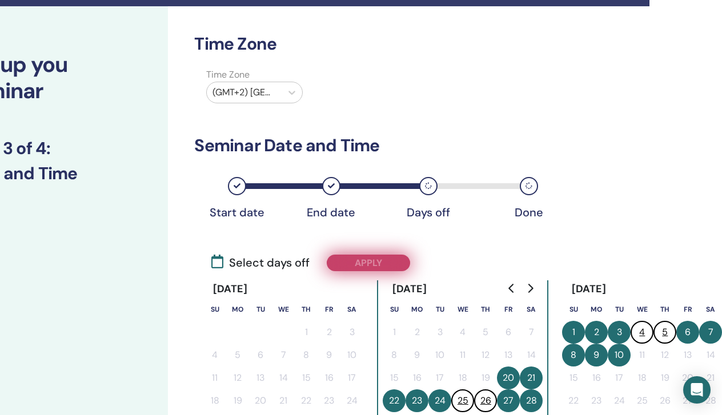 This screenshot has height=415, width=722. Describe the element at coordinates (261, 263) in the screenshot. I see `span: Select days off` at that location.